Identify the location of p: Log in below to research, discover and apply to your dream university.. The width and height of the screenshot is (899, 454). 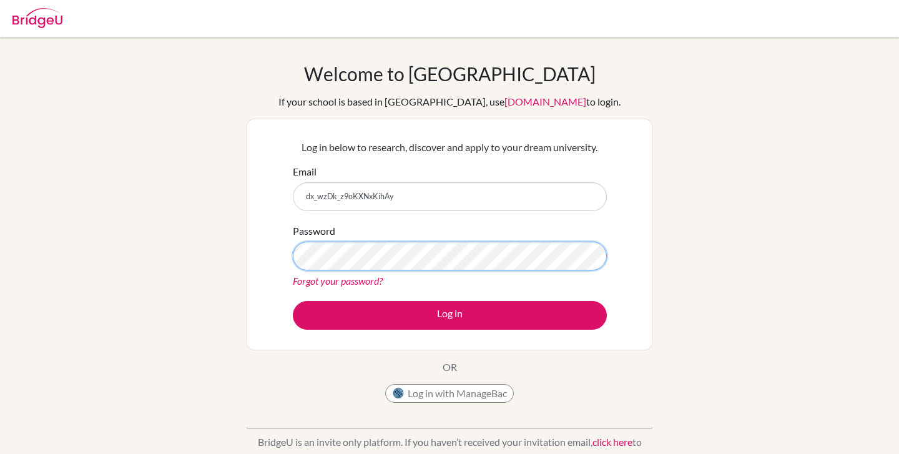
(450, 147).